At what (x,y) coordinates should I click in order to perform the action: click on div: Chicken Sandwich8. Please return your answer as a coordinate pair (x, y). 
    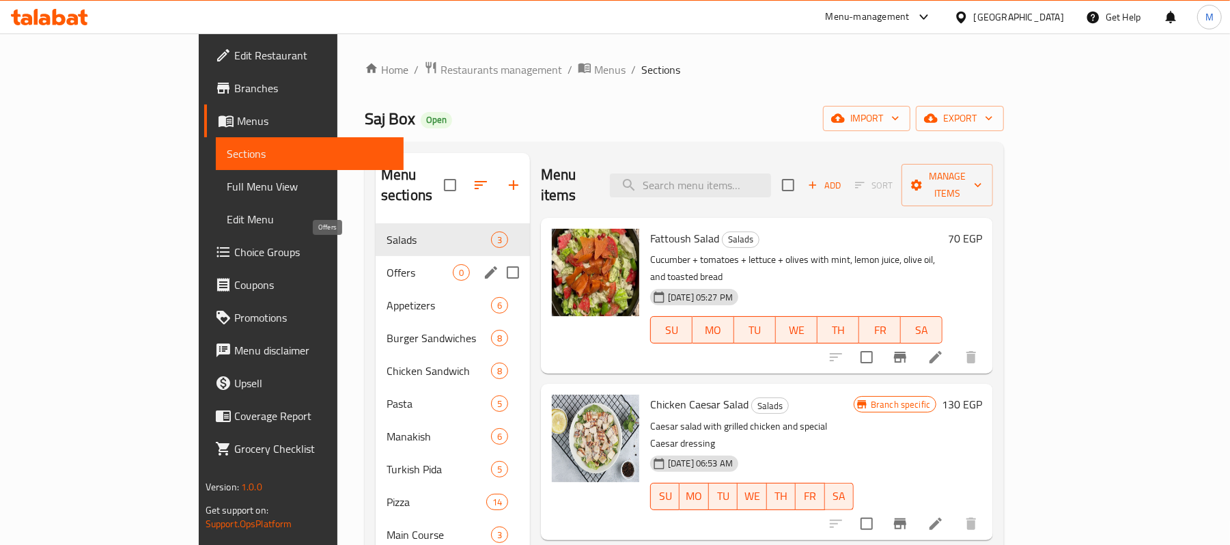
    Looking at the image, I should click on (453, 371).